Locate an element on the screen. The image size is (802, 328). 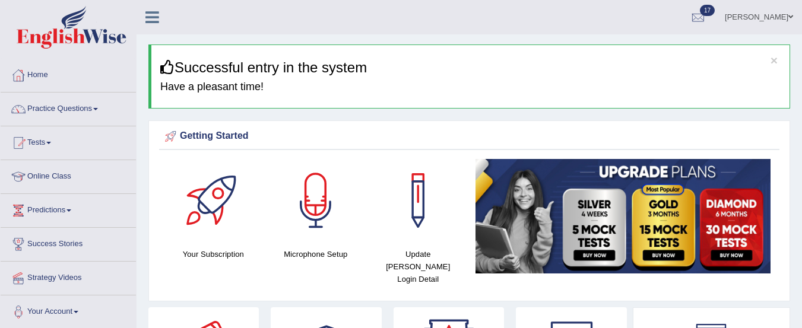
h4: Microphone Setup is located at coordinates (316, 254).